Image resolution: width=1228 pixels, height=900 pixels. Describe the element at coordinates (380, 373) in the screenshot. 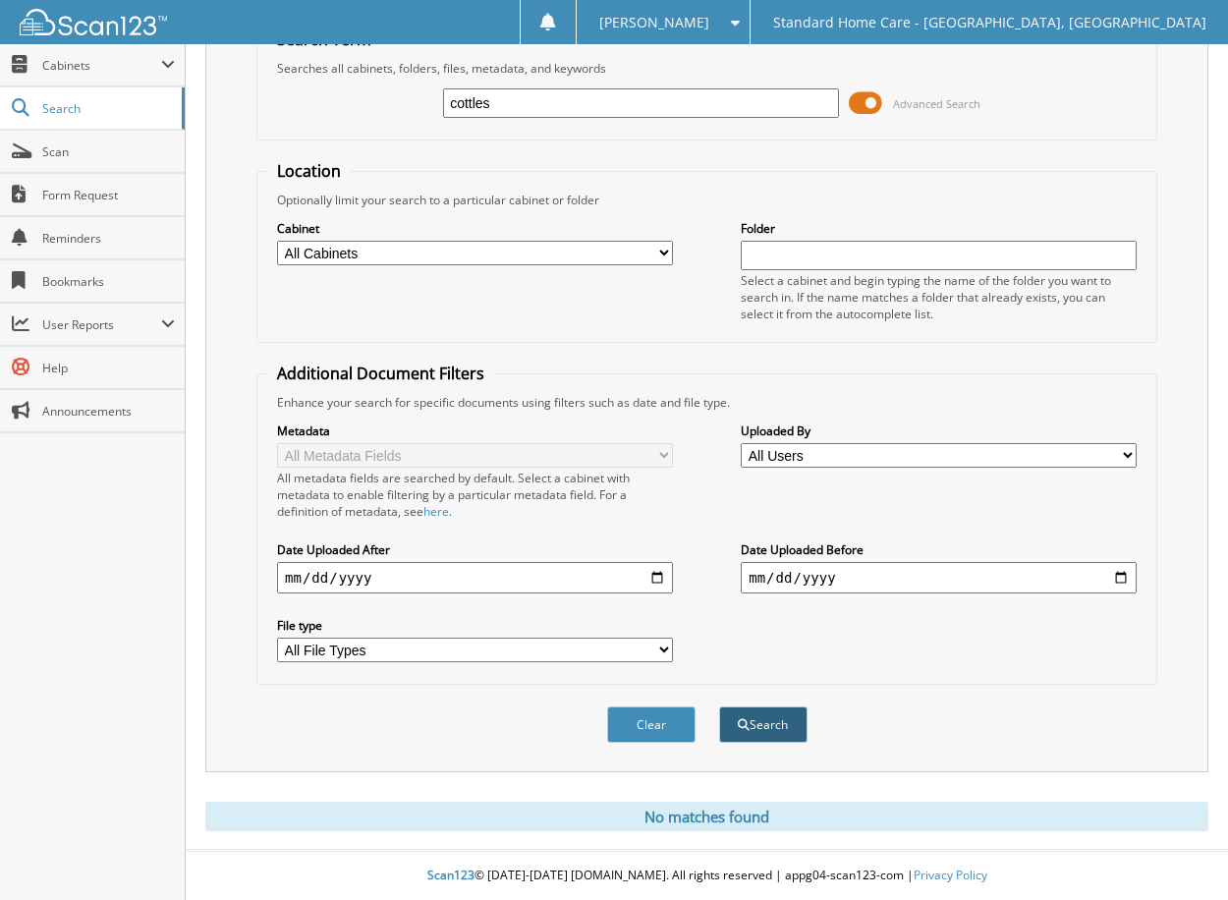

I see `legend: Additional Document Filters` at that location.